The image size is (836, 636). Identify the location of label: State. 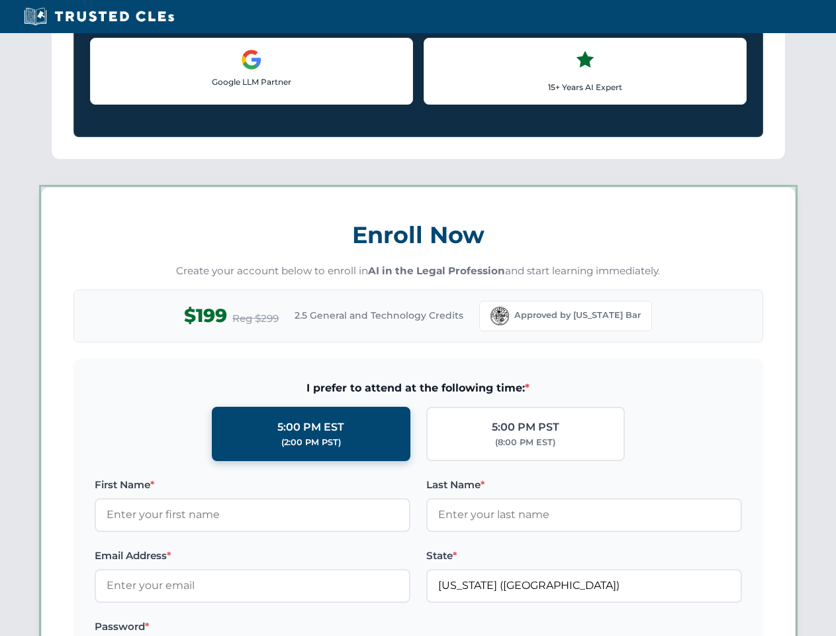
(584, 556).